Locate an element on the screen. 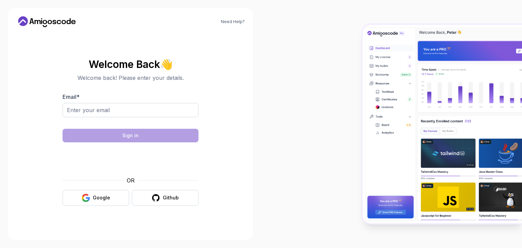 The image size is (522, 248). img: Amigoscode Dashboard is located at coordinates (442, 124).